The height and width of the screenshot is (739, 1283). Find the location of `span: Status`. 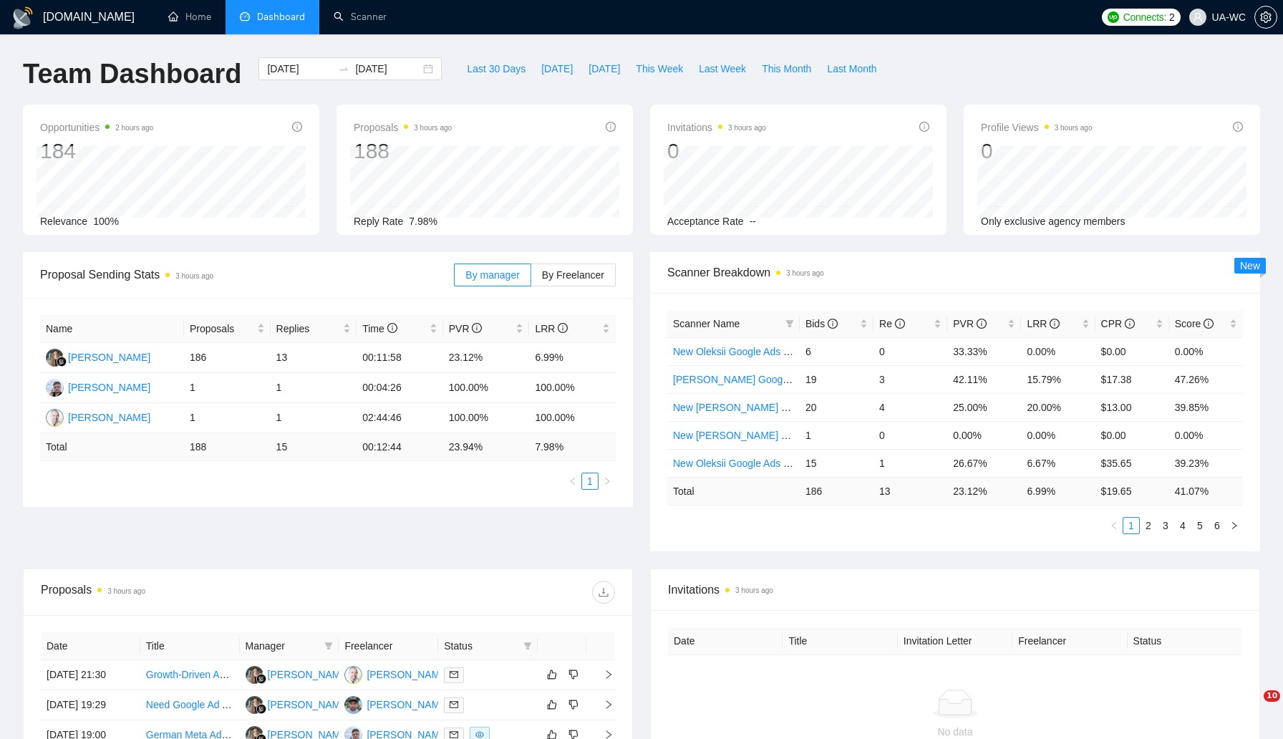

span: Status is located at coordinates (480, 646).